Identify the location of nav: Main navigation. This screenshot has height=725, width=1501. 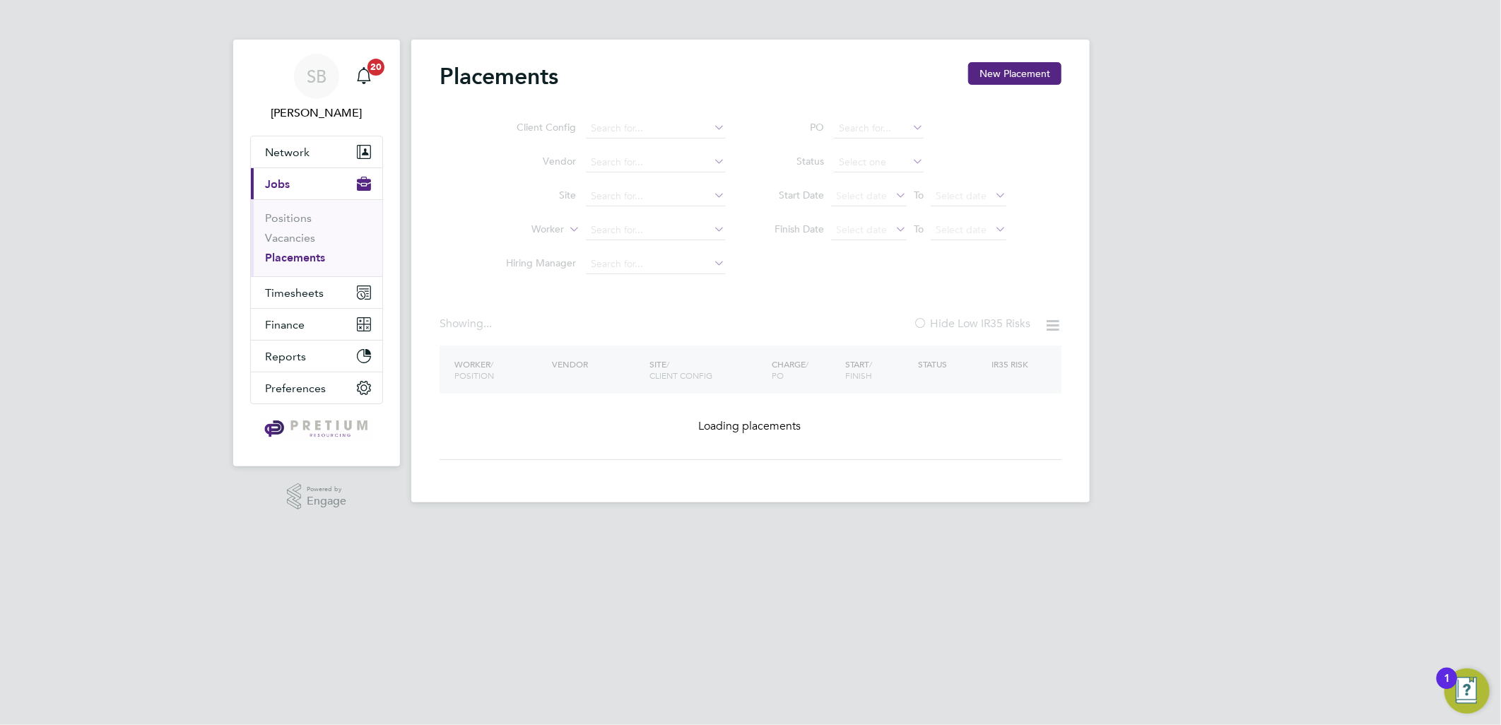
(316, 253).